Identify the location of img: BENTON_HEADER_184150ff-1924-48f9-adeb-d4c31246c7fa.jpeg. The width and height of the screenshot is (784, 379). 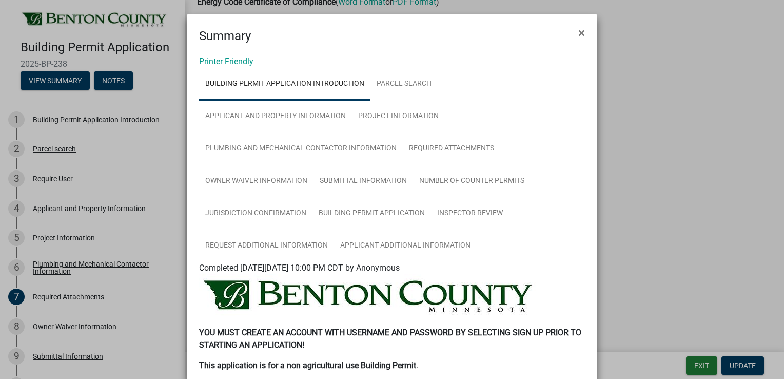
(368, 296).